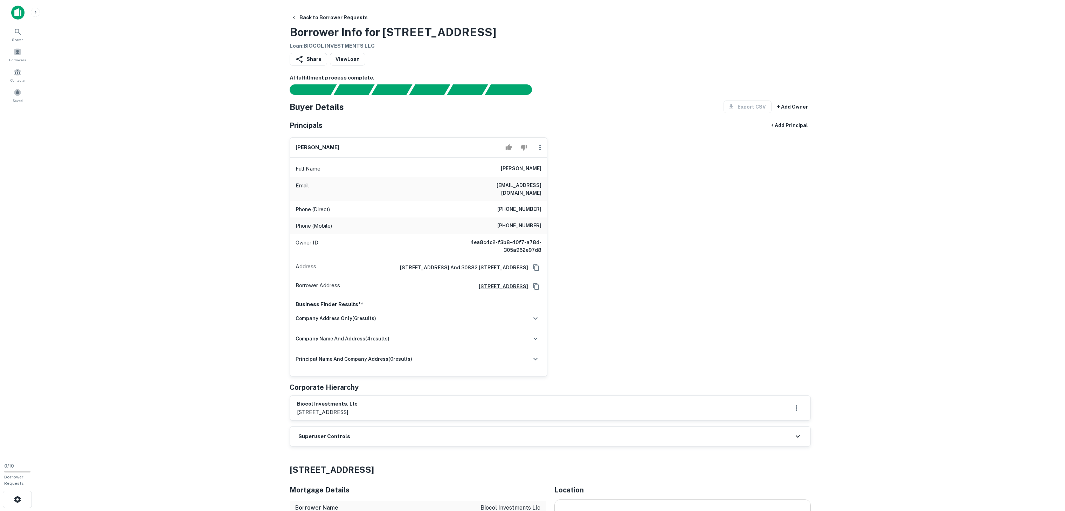  I want to click on span: Borrower Requests, so click(14, 480).